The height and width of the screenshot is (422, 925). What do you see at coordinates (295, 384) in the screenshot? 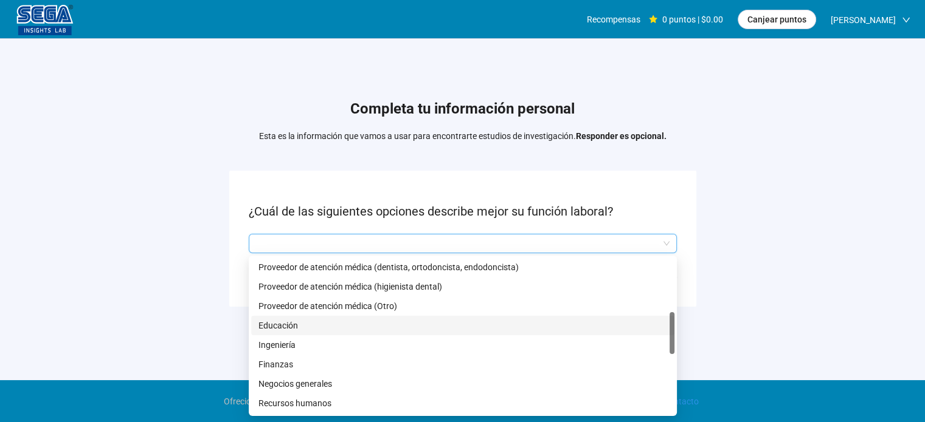
I see `font: Negocios generales` at bounding box center [295, 384].